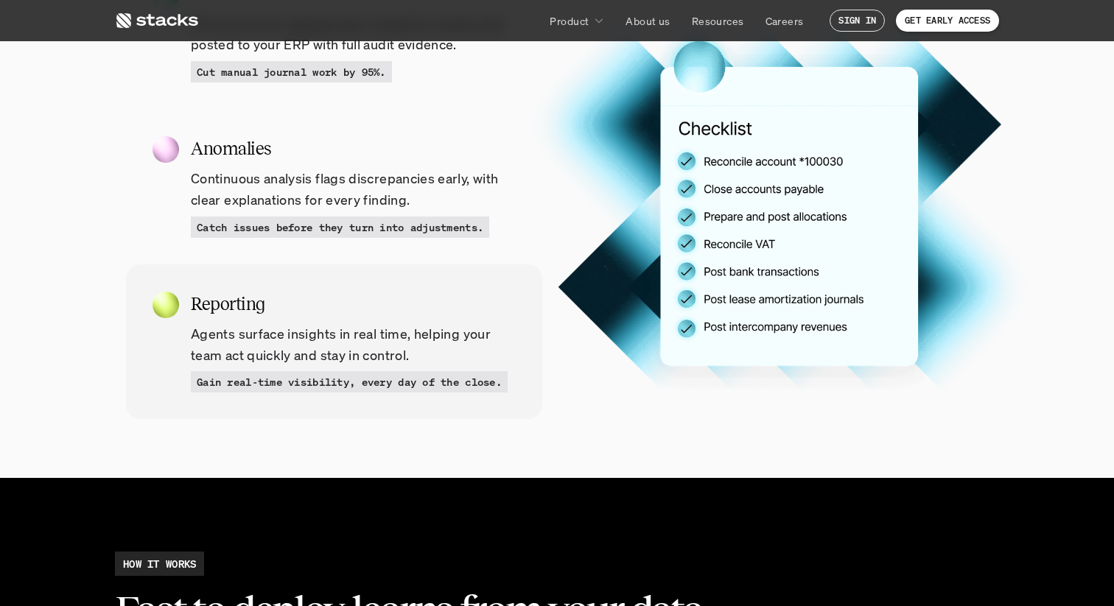 The image size is (1114, 606). I want to click on h2: HOW IT WORKS, so click(159, 564).